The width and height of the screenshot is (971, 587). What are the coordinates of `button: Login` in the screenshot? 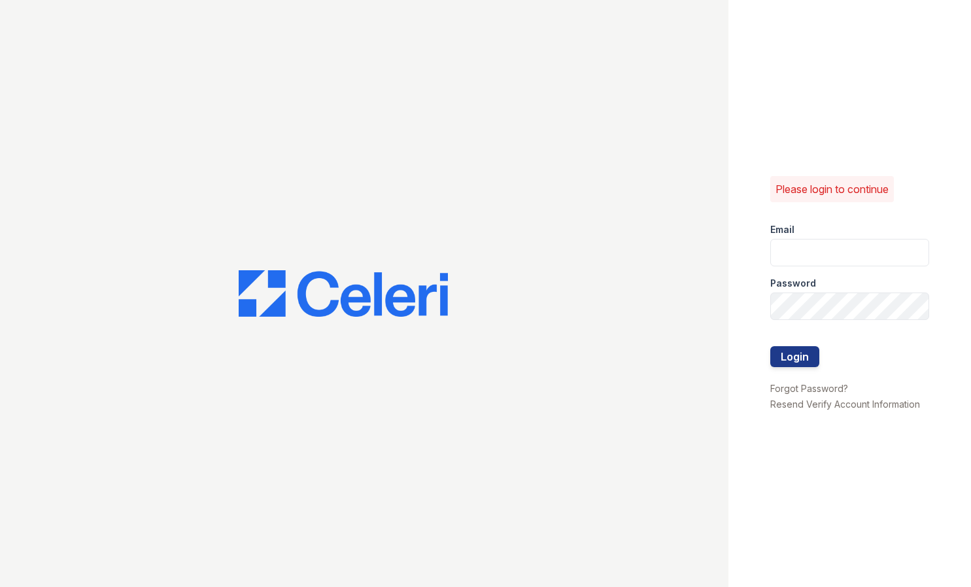 It's located at (795, 356).